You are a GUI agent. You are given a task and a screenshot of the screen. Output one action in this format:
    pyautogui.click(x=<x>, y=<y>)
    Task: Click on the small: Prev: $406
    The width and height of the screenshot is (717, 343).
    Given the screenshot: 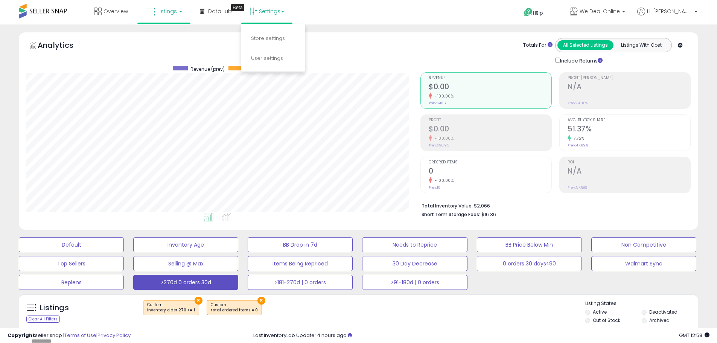 What is the action you would take?
    pyautogui.click(x=437, y=103)
    